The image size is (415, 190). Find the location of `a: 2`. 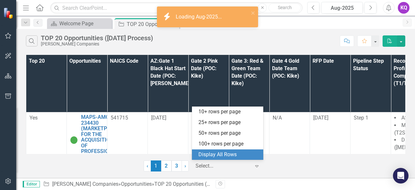

a: 2 is located at coordinates (167, 166).